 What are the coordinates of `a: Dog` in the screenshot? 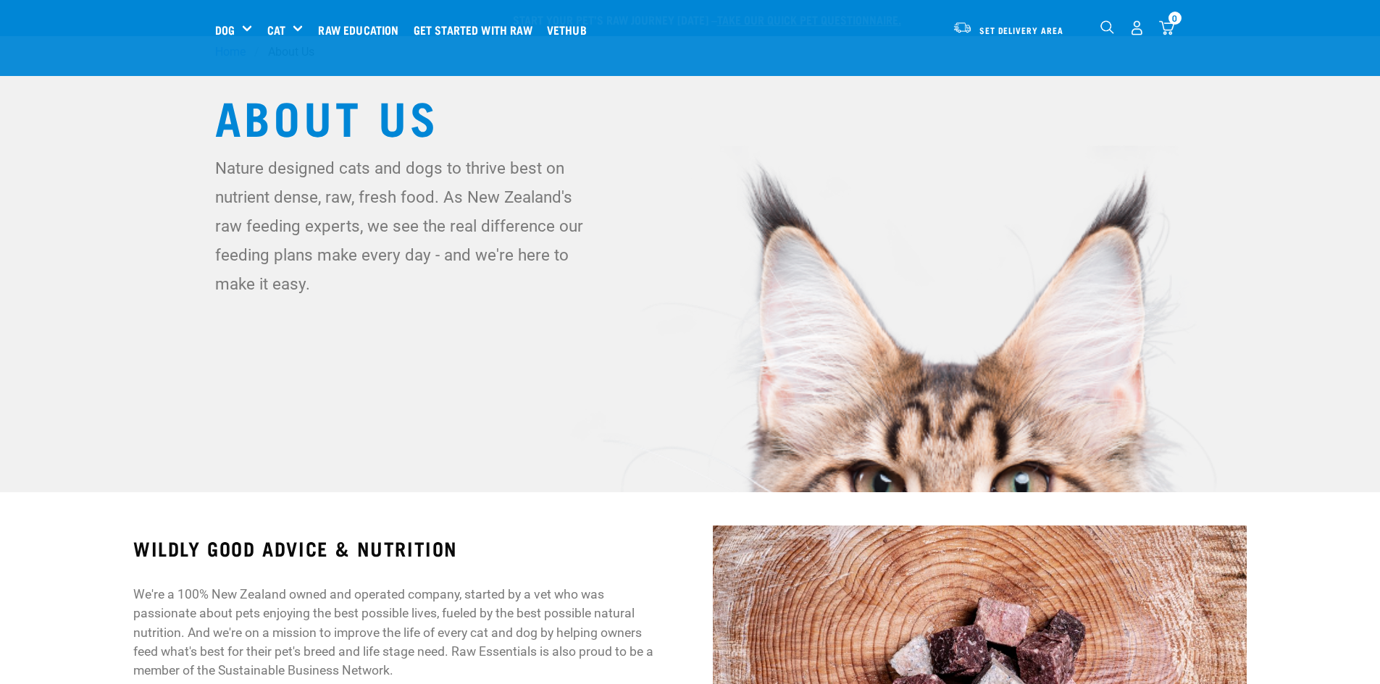 It's located at (225, 30).